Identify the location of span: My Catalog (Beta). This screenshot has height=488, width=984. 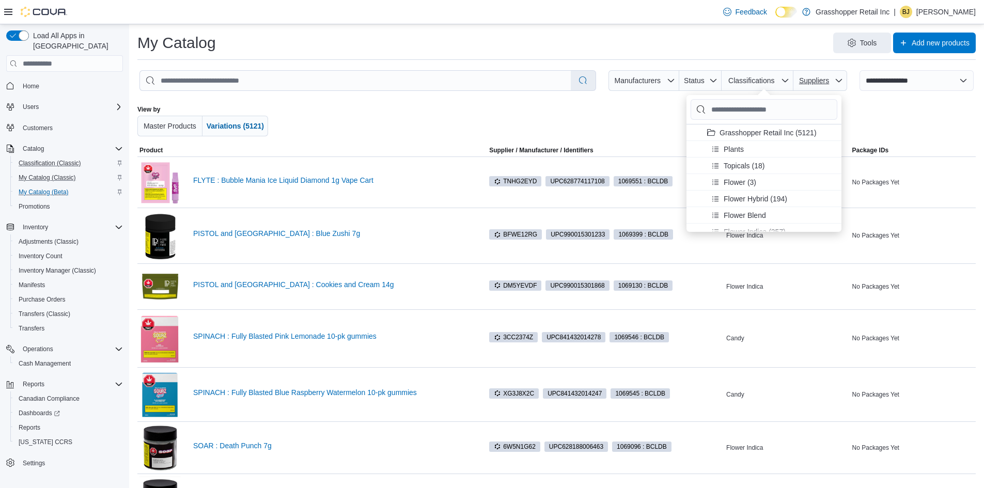
(43, 192).